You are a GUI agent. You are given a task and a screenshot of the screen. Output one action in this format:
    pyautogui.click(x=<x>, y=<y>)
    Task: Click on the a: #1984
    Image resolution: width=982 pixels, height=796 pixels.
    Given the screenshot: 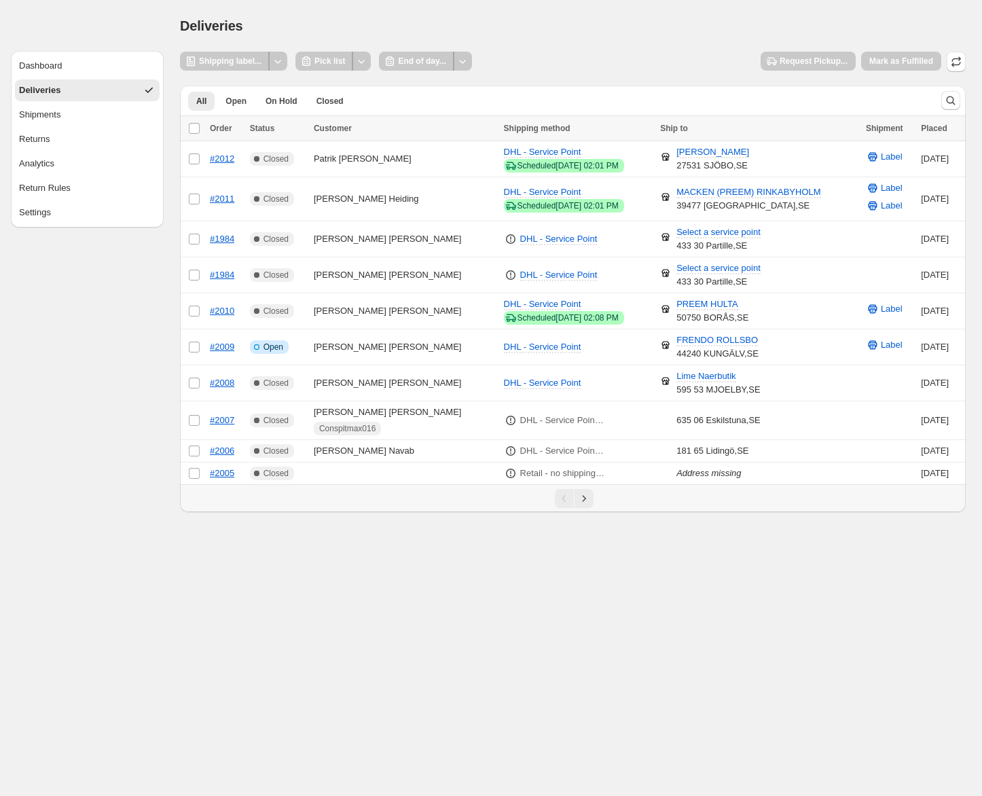 What is the action you would take?
    pyautogui.click(x=222, y=238)
    